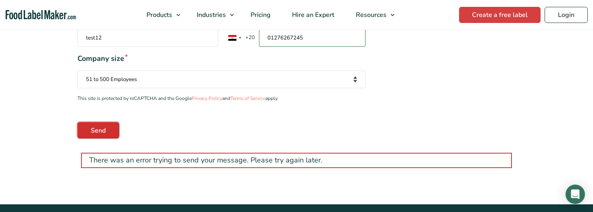 This screenshot has width=593, height=212. Describe the element at coordinates (260, 15) in the screenshot. I see `span: Pricing` at that location.